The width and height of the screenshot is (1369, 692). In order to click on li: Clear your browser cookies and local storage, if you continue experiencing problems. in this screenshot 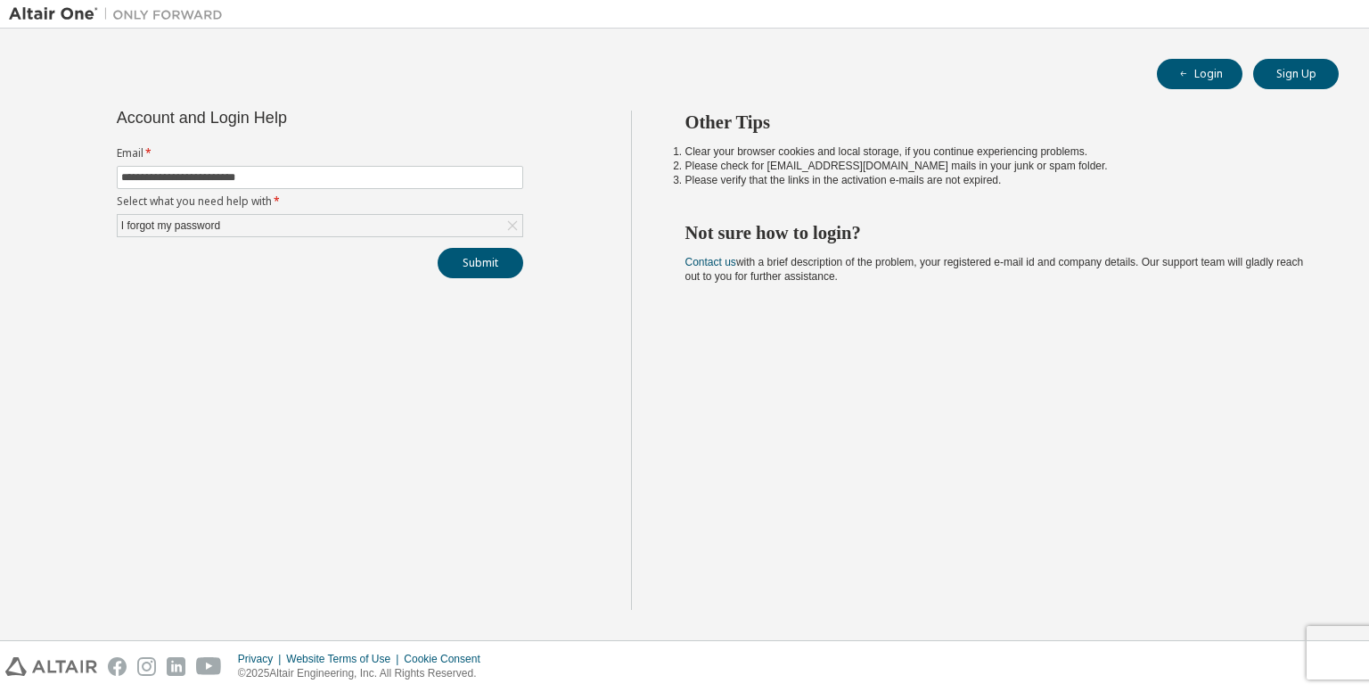, I will do `click(996, 151)`.